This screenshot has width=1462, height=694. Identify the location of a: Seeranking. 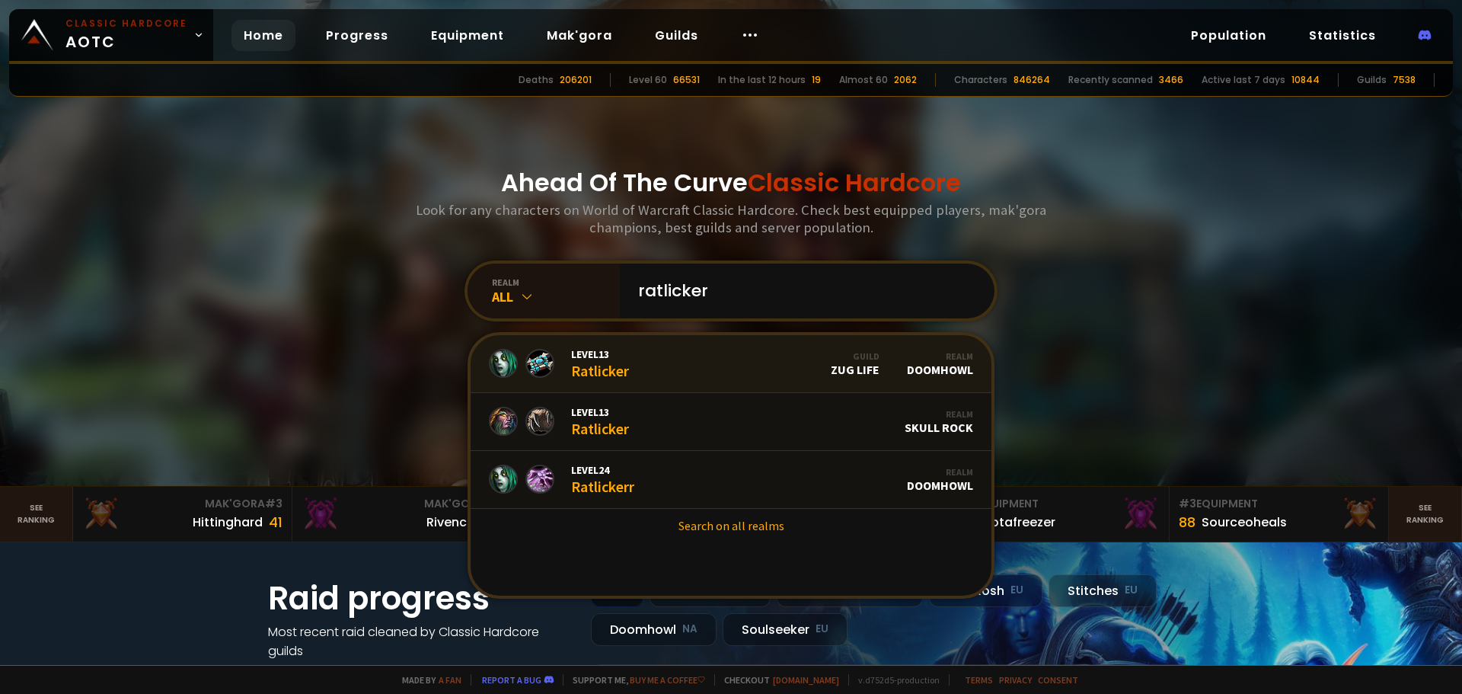
(1426, 514).